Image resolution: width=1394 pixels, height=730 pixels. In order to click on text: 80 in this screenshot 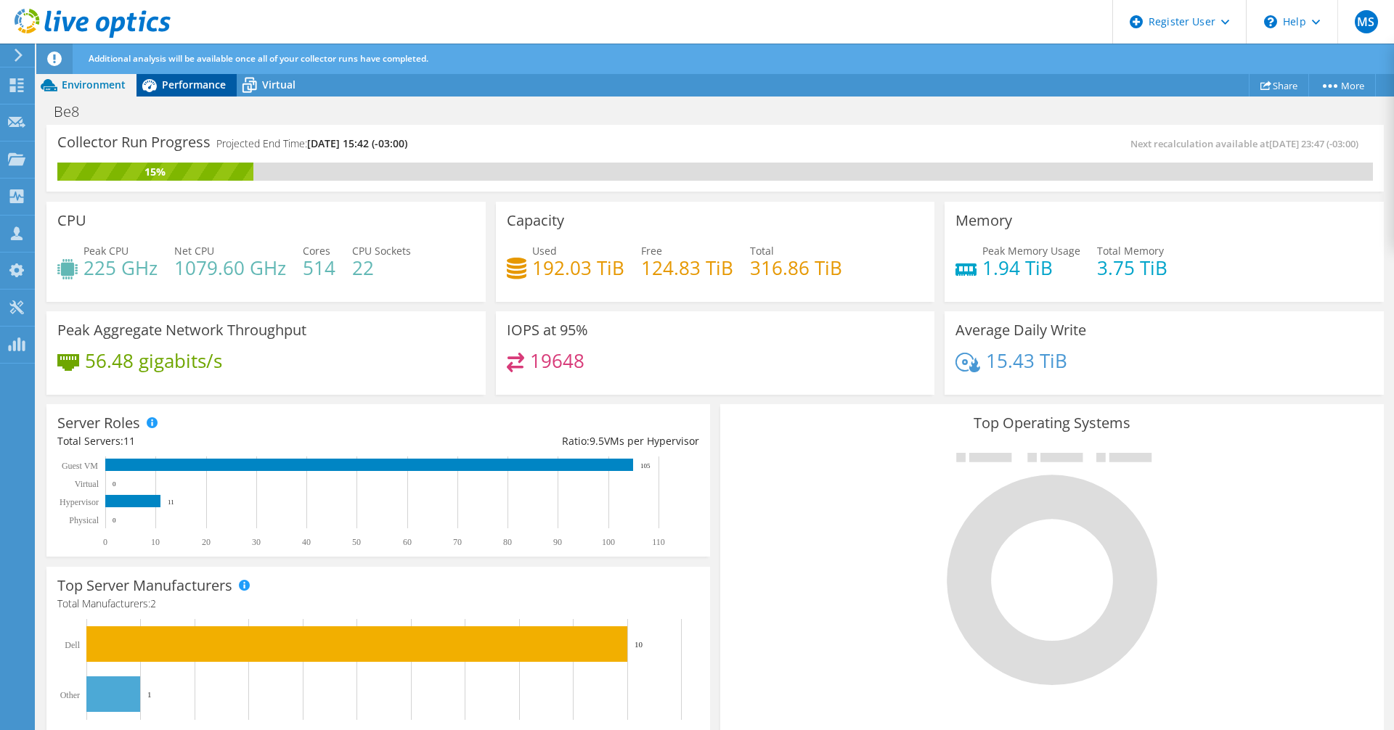, I will do `click(508, 542)`.